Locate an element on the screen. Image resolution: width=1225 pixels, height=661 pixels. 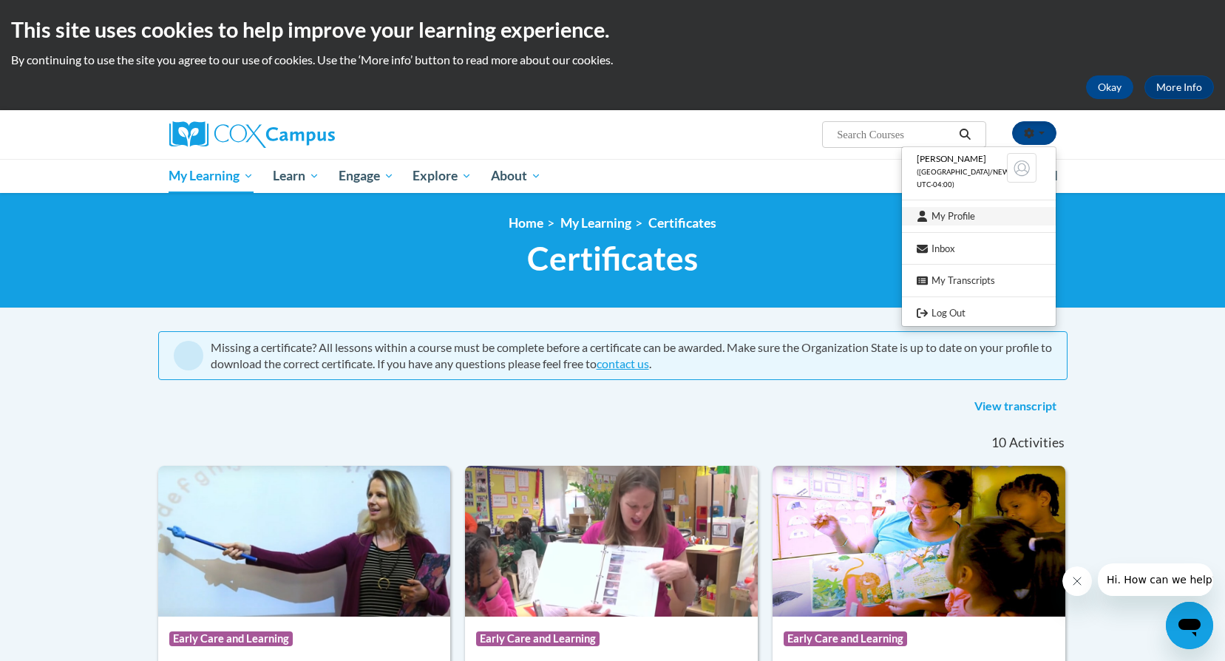
a: Logout is located at coordinates (978, 313).